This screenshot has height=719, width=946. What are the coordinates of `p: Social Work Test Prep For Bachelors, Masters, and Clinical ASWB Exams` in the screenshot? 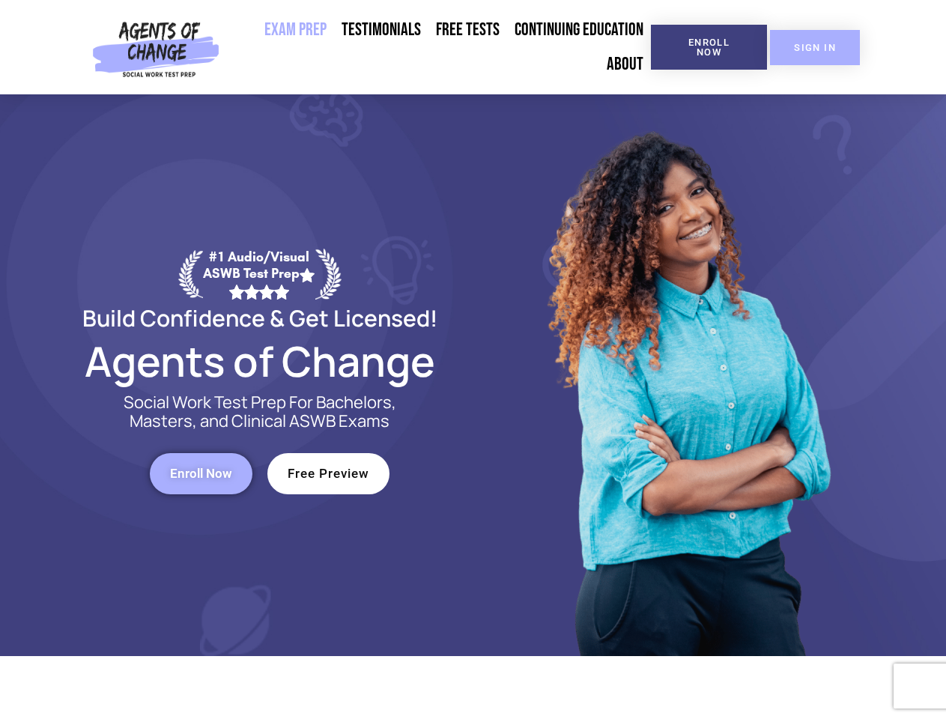 It's located at (260, 412).